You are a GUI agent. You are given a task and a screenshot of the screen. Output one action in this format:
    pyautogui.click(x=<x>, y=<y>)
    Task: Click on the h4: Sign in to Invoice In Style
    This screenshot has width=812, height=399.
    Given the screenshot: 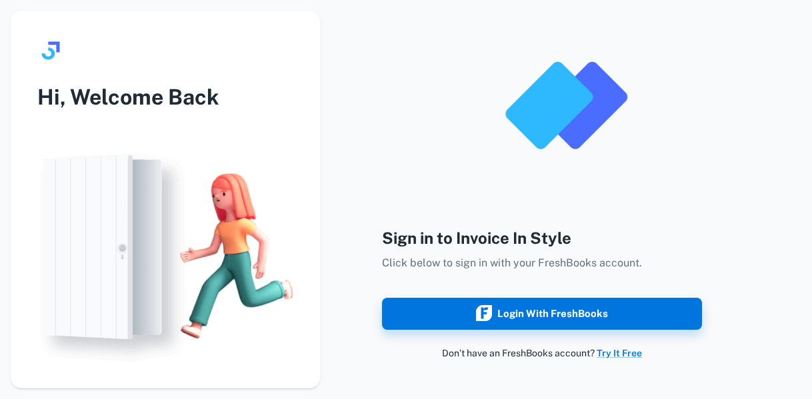 What is the action you would take?
    pyautogui.click(x=542, y=238)
    